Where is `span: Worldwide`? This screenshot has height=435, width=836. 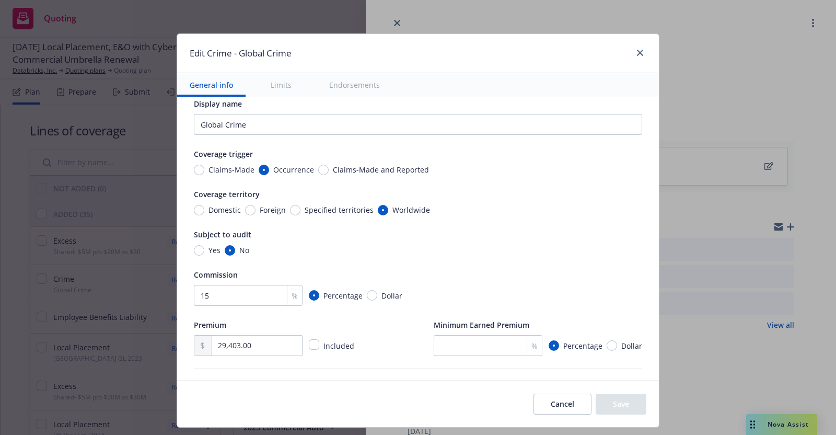
span: Worldwide is located at coordinates (411, 209).